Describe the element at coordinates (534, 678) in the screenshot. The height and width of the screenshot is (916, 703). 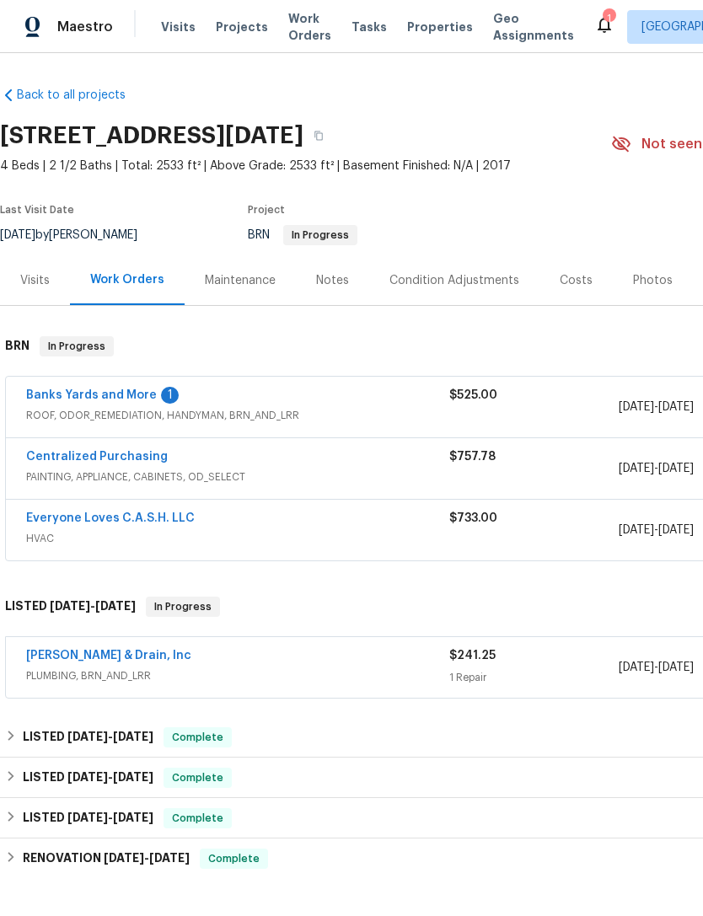
I see `div: 1 Repair` at that location.